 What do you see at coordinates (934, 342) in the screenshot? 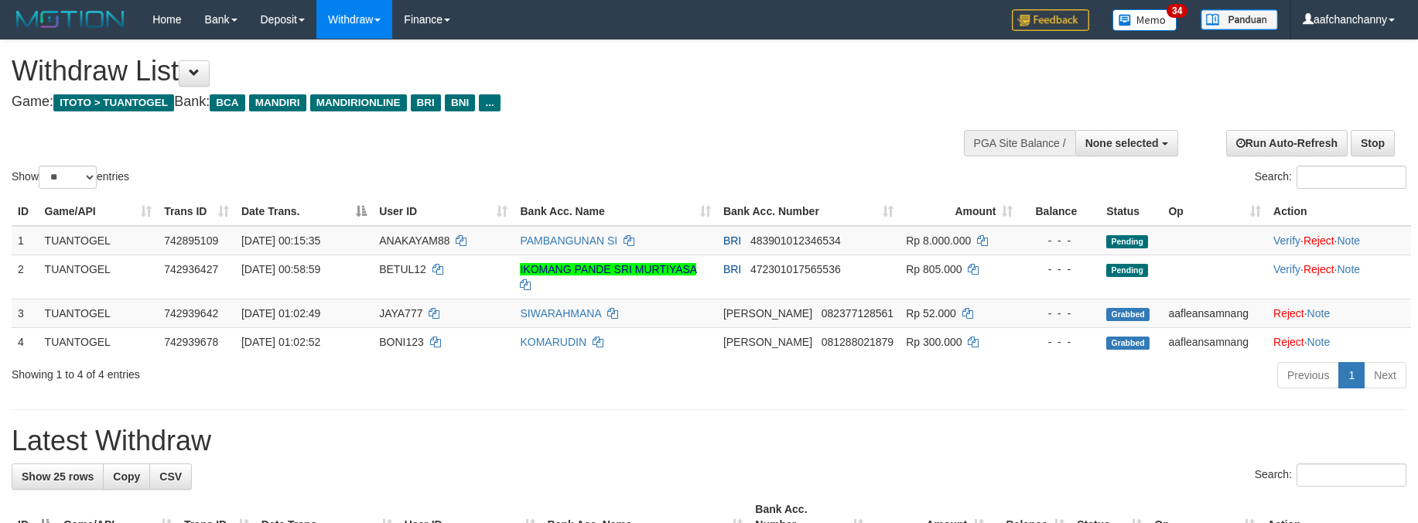
I see `span: Rp 300.000` at bounding box center [934, 342].